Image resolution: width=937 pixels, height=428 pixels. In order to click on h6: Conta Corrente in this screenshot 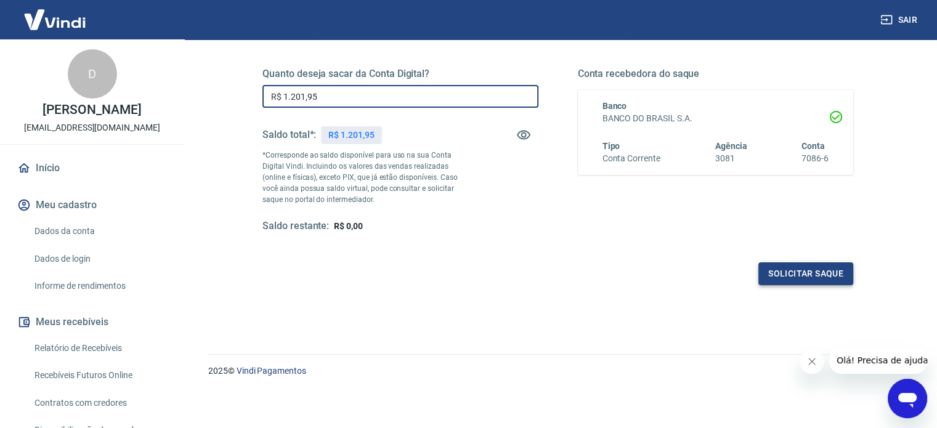, I will do `click(632, 158)`.